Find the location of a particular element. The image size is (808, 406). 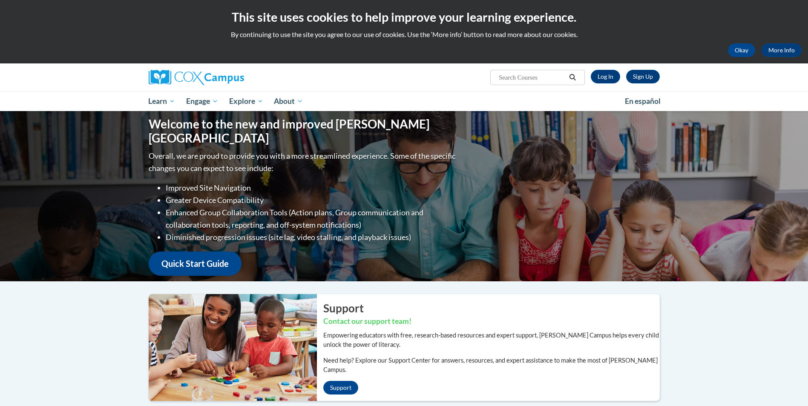

a: More Info is located at coordinates (781, 50).